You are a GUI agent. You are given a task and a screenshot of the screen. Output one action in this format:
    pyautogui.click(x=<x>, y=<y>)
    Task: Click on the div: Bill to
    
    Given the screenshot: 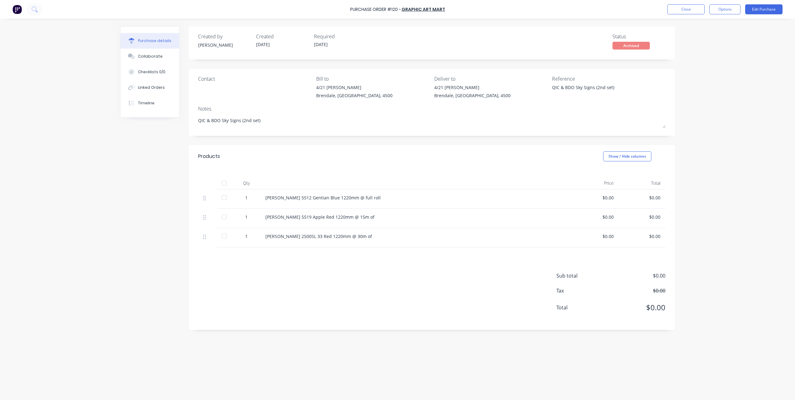 What is the action you would take?
    pyautogui.click(x=373, y=79)
    